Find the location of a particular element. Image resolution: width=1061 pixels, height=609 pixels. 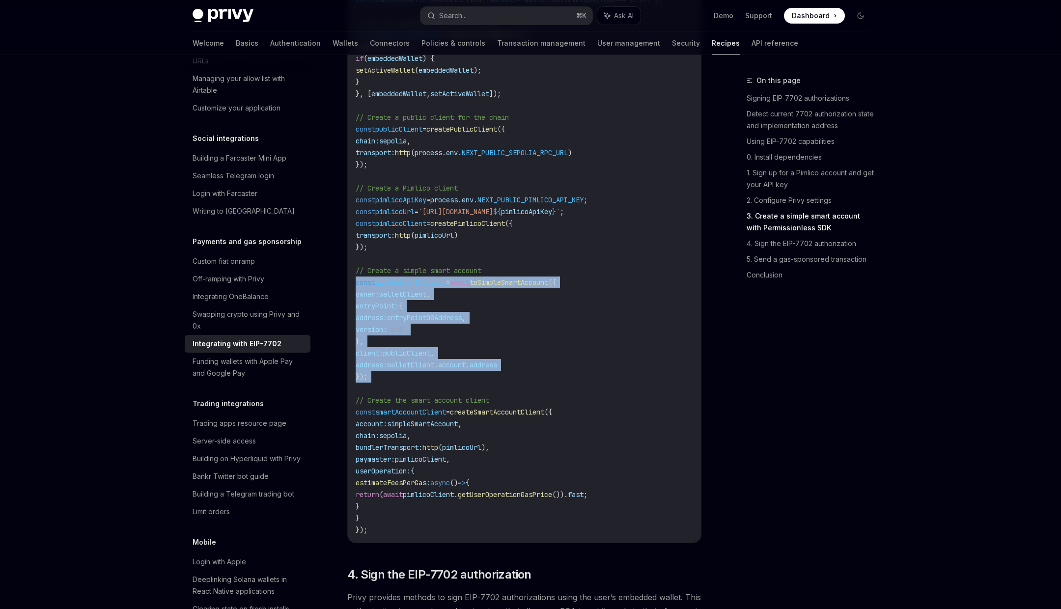

div: Customize your application is located at coordinates (236, 108).